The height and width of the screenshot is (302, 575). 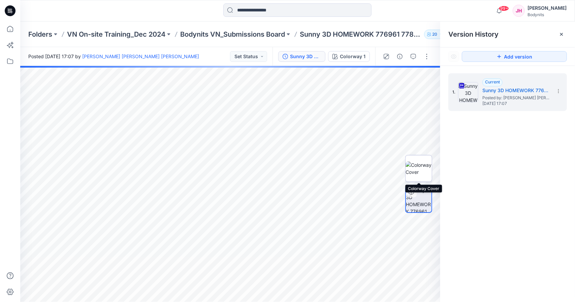 What do you see at coordinates (419, 200) in the screenshot?
I see `img: Sunny 3D HOMEWORK 776961 778606 outfit-size L Colorway 1` at bounding box center [419, 200].